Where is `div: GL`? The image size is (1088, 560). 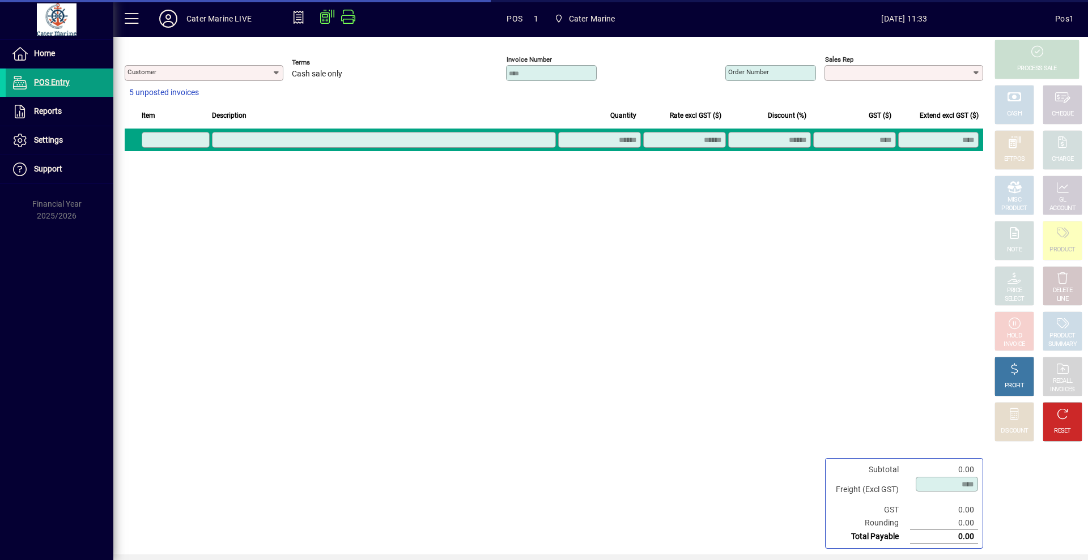
div: GL is located at coordinates (1062, 200).